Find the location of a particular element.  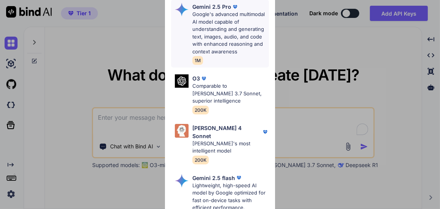

p: O3 is located at coordinates (196, 78).